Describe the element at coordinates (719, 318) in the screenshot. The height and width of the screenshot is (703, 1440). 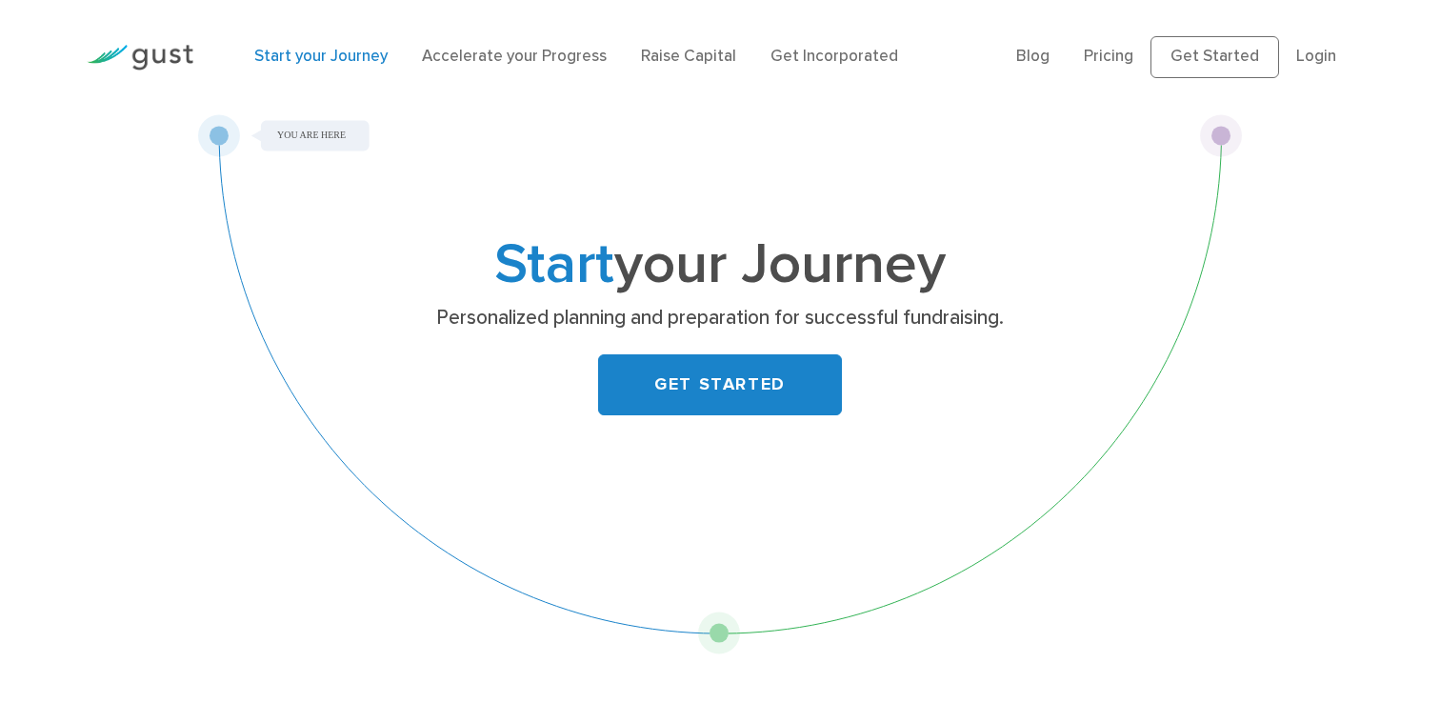
I see `p: Personalized planning and preparation for successful fundraising.` at that location.